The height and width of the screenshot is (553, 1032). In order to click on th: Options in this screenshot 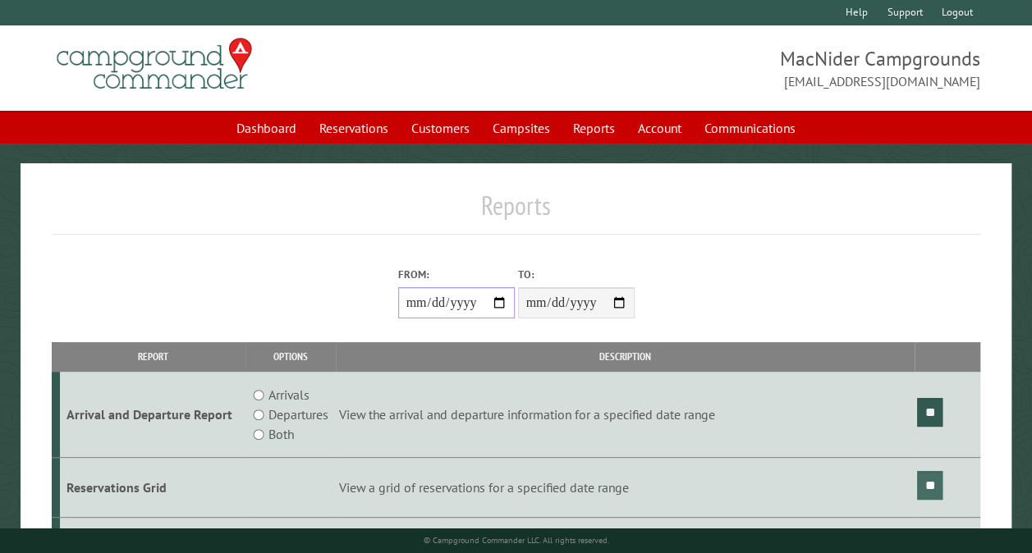, I will do `click(291, 356)`.